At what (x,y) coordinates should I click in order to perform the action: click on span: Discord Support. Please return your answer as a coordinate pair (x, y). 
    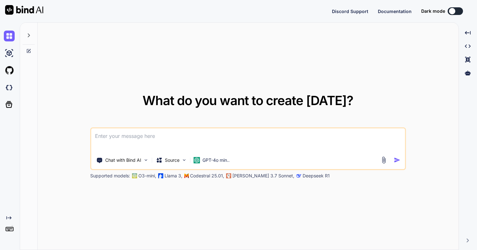
    Looking at the image, I should click on (350, 11).